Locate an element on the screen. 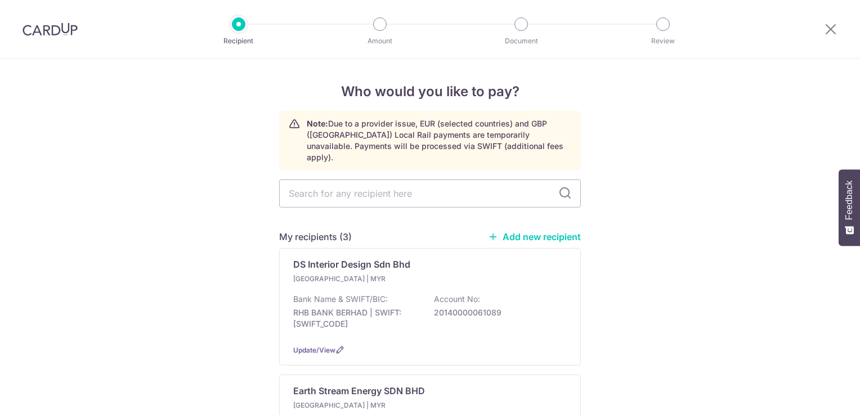 This screenshot has width=860, height=415. p: Review is located at coordinates (663, 41).